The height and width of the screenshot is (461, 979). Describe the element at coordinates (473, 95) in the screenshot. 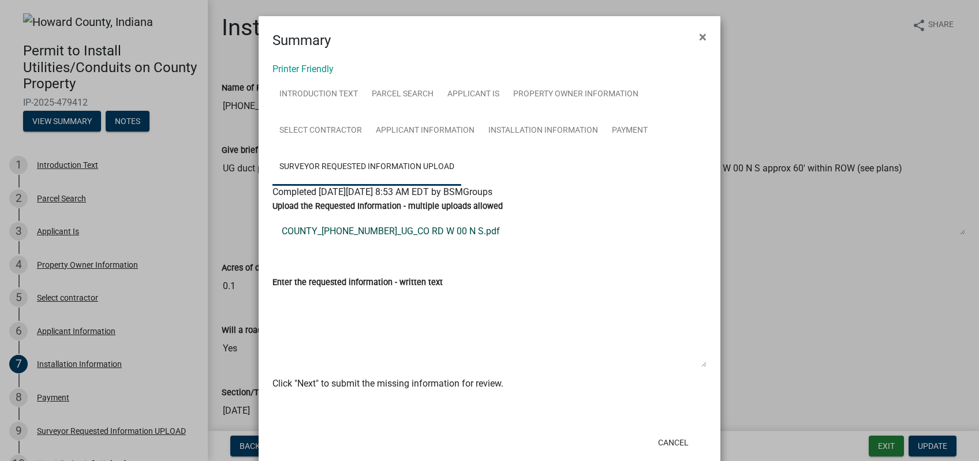

I see `a: Applicant Is` at that location.